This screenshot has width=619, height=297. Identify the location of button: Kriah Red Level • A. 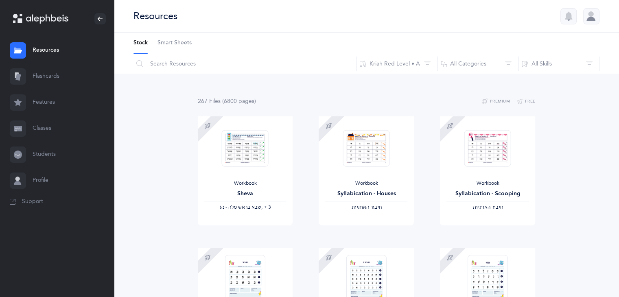
(397, 64).